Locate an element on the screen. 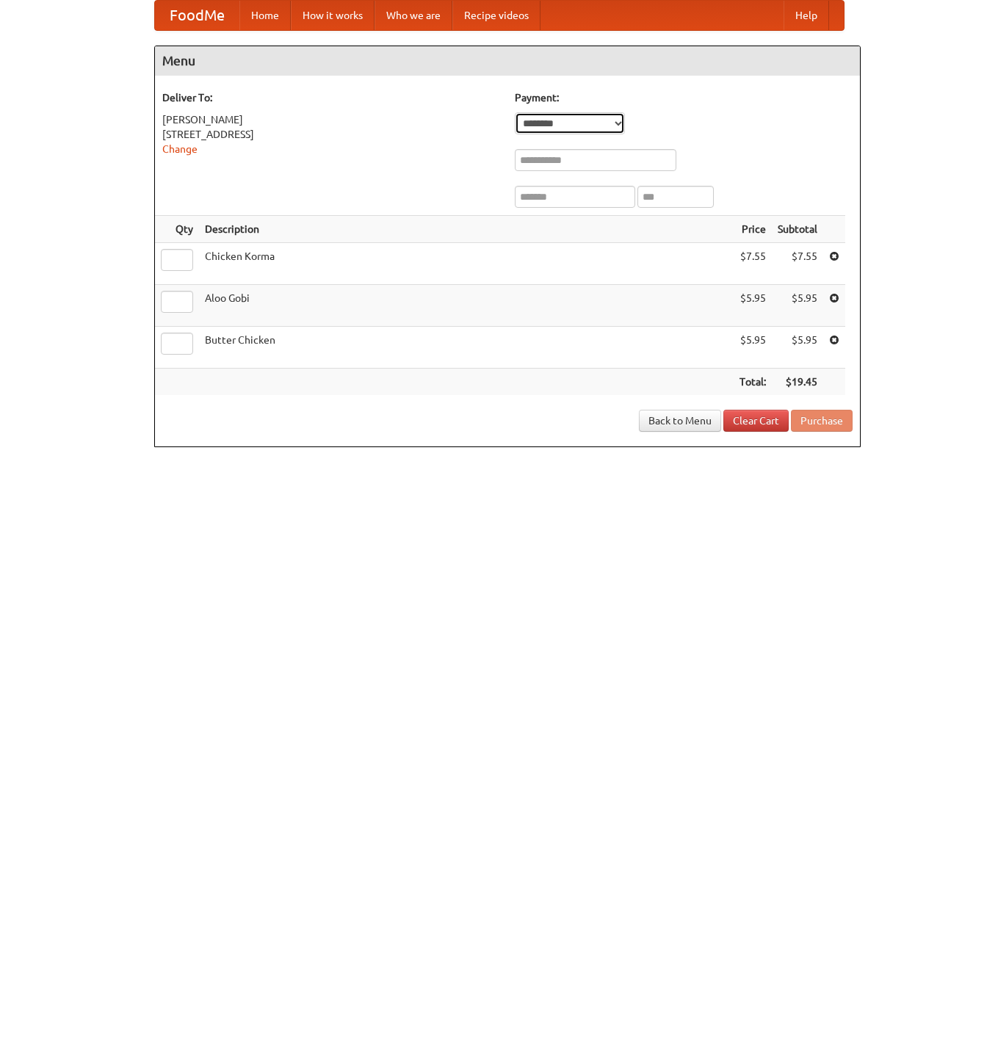  a: Back to Menu is located at coordinates (680, 421).